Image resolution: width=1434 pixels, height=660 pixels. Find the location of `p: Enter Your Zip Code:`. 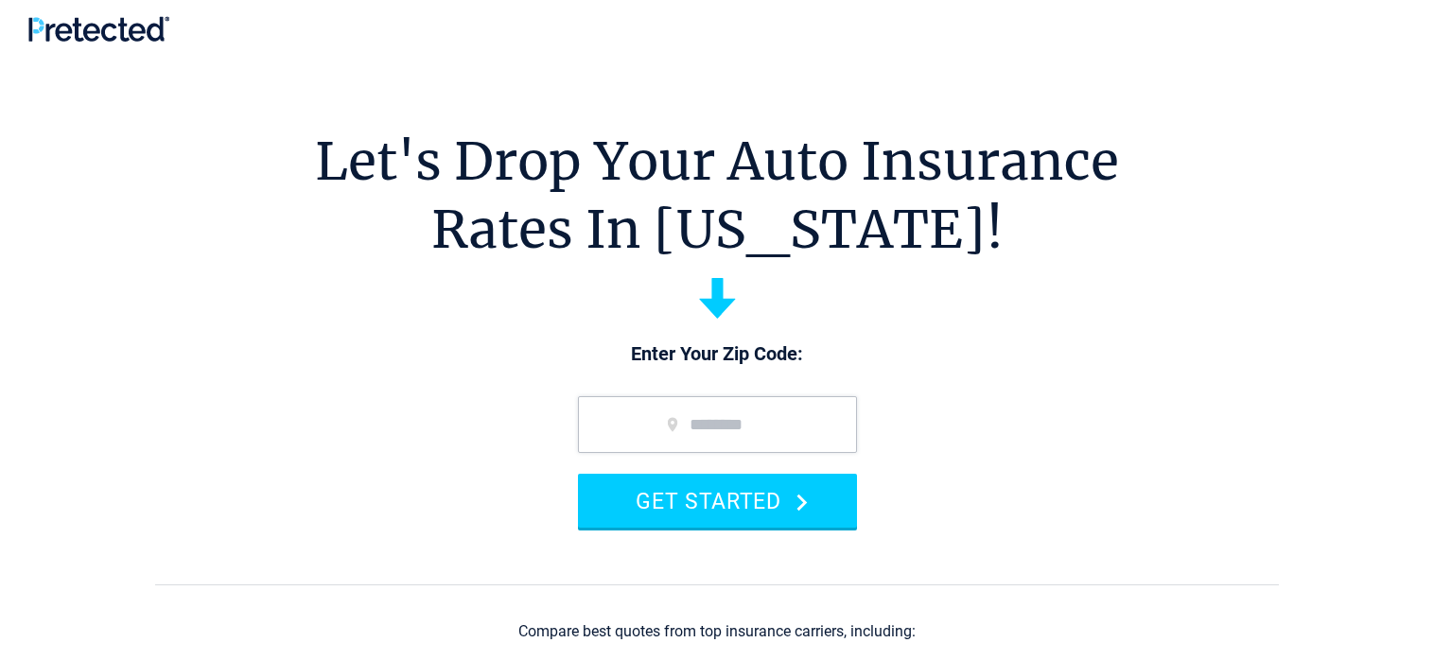

p: Enter Your Zip Code: is located at coordinates (717, 355).